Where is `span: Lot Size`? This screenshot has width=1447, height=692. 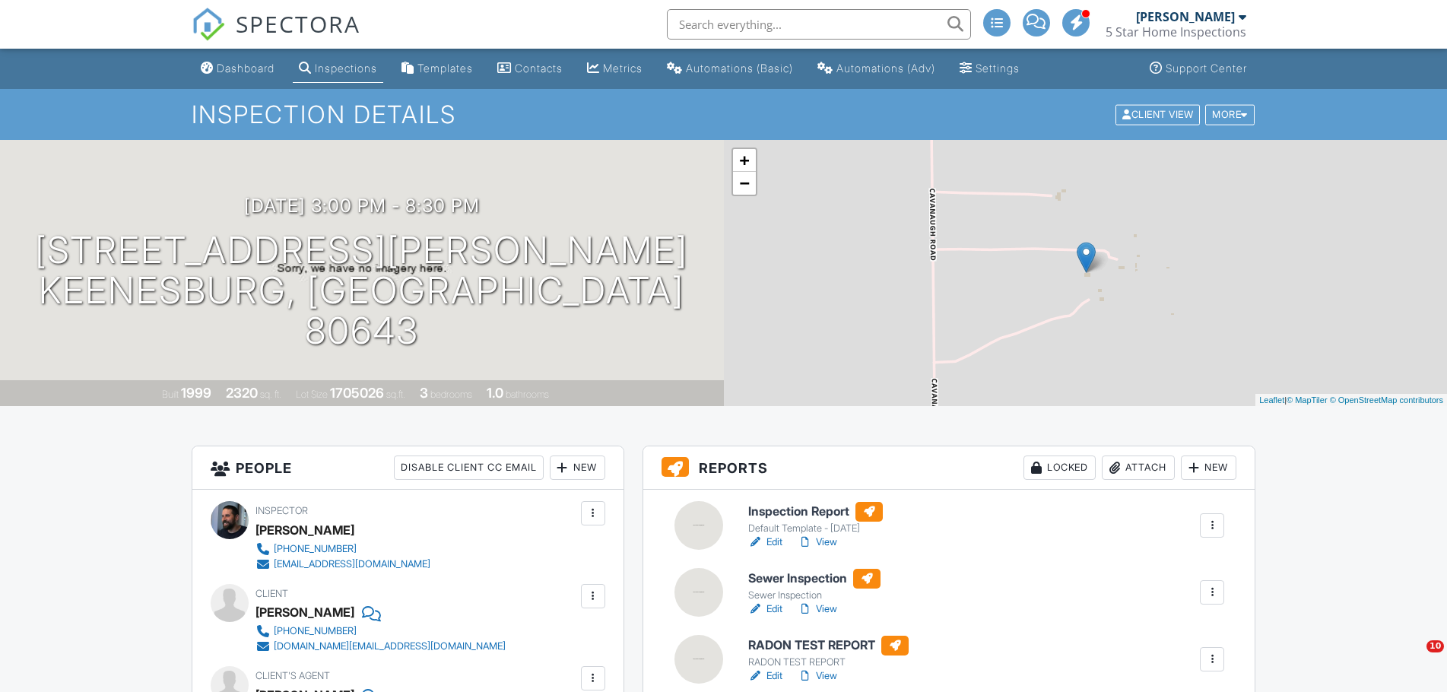 span: Lot Size is located at coordinates (312, 394).